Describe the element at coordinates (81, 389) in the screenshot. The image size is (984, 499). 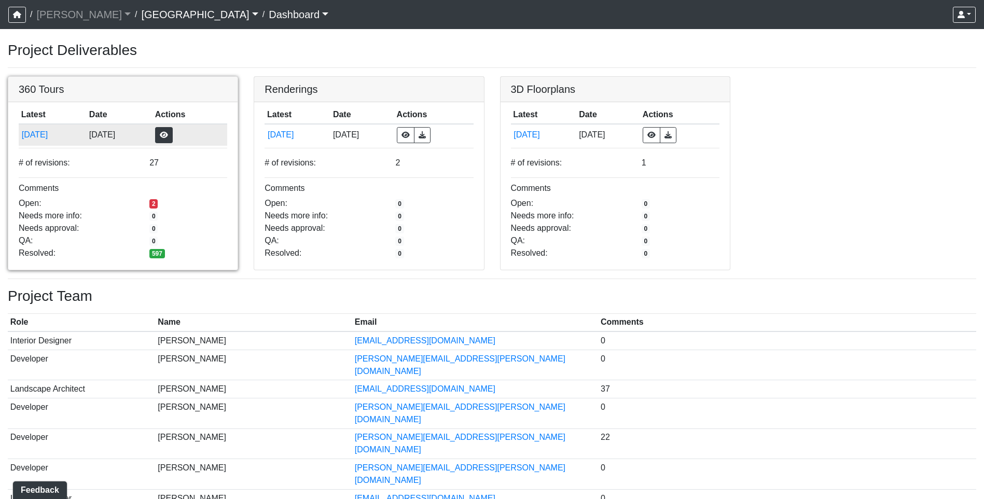
I see `td: Landscape Architect` at that location.